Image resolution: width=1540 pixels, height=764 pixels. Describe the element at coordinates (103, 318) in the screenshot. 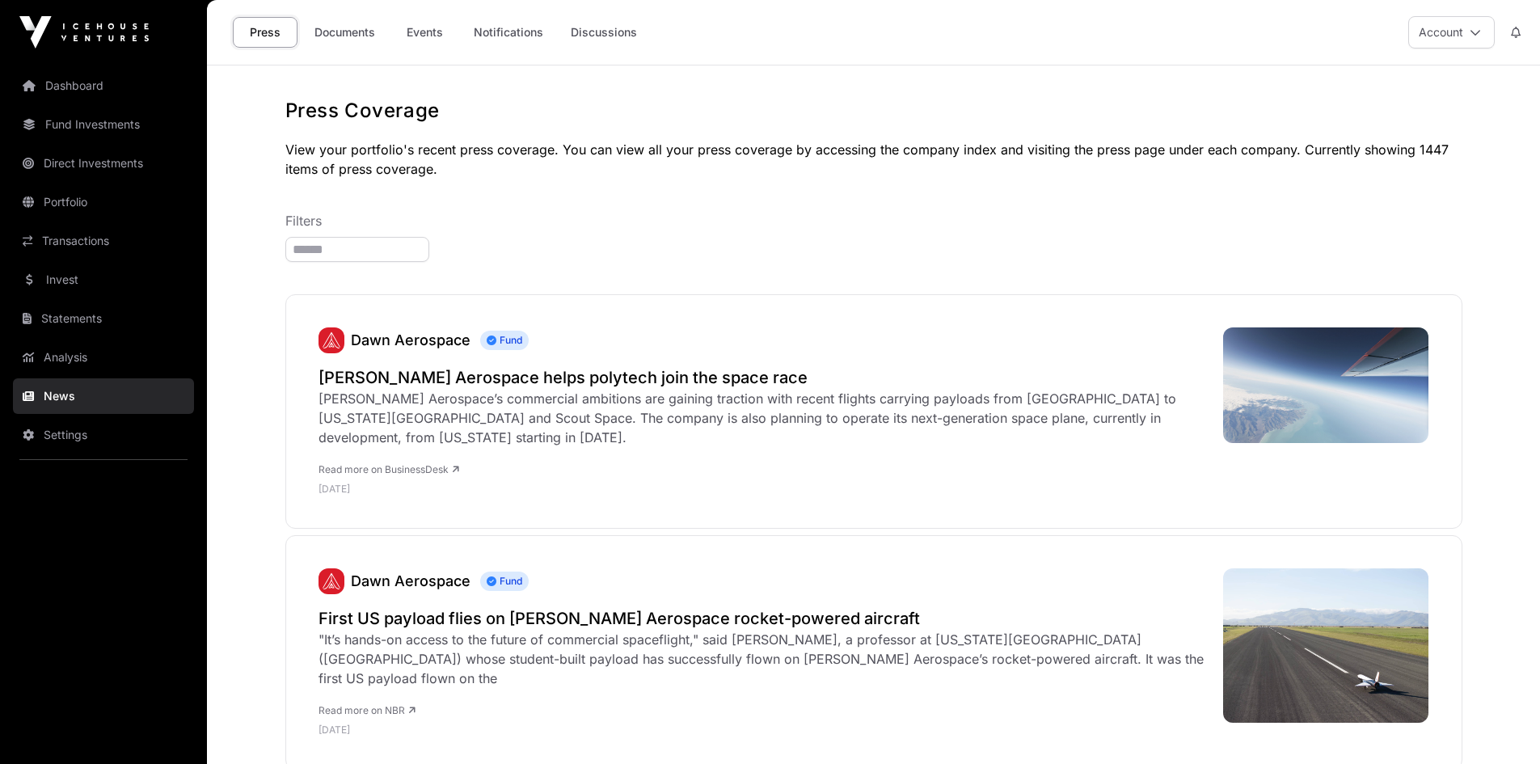

I see `a: Statements` at that location.